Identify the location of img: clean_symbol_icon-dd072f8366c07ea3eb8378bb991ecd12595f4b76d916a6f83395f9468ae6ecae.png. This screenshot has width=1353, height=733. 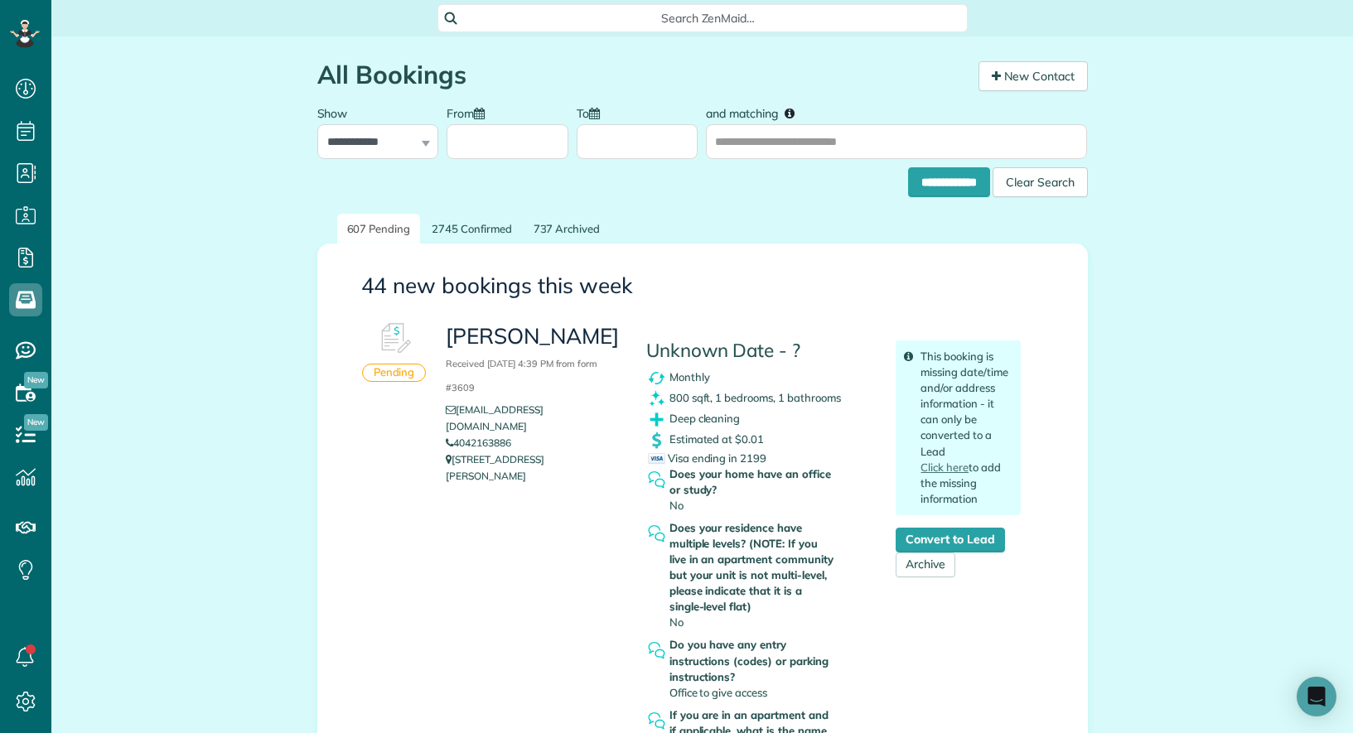
(656, 399).